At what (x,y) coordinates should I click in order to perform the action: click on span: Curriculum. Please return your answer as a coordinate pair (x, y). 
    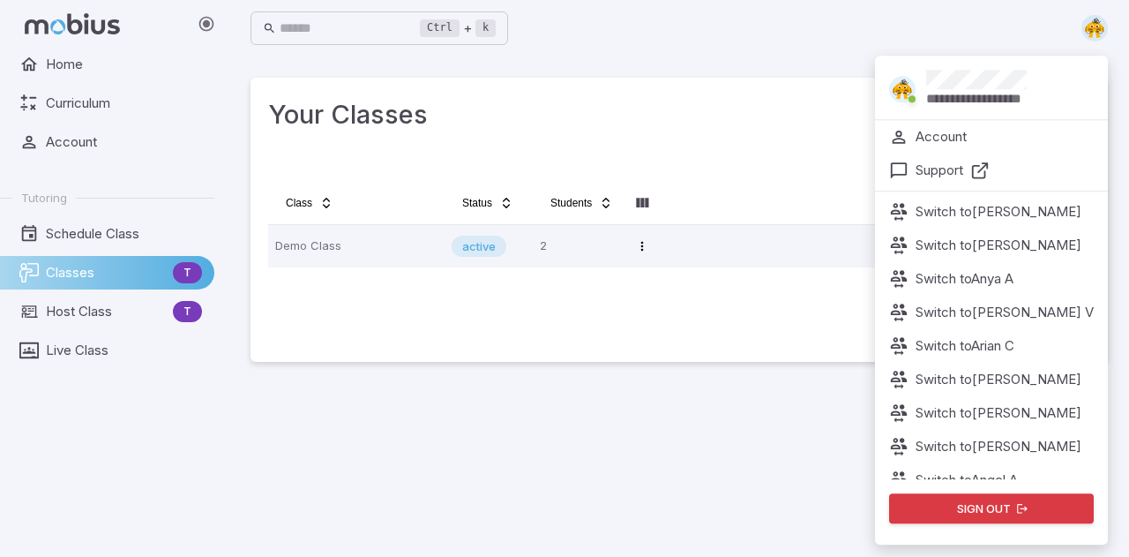
    Looking at the image, I should click on (124, 103).